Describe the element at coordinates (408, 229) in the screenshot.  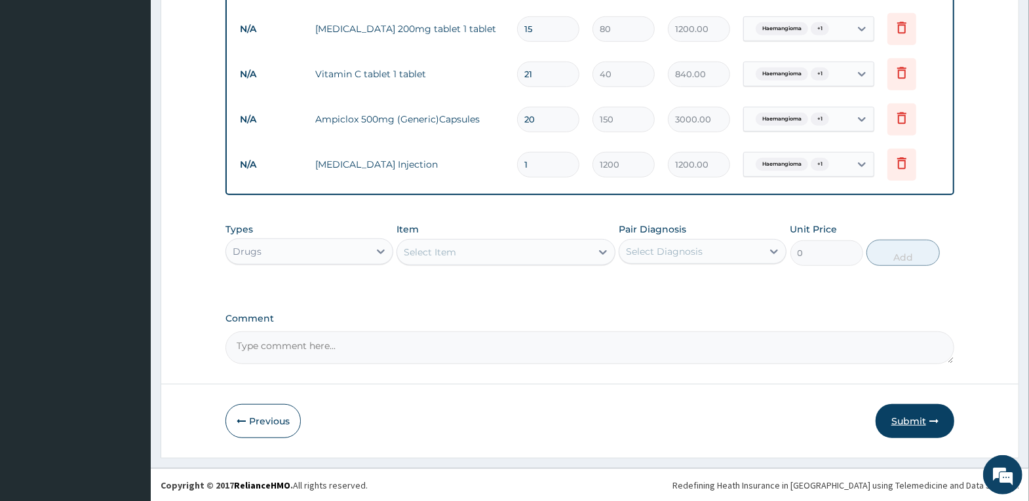
I see `label: Item` at that location.